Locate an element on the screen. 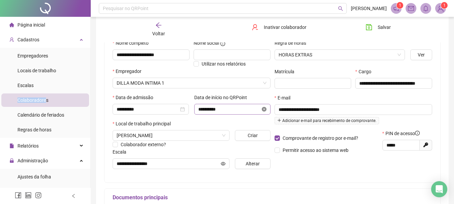 Image resolution: width=454 pixels, height=204 pixels. label: Empregador is located at coordinates (129, 71).